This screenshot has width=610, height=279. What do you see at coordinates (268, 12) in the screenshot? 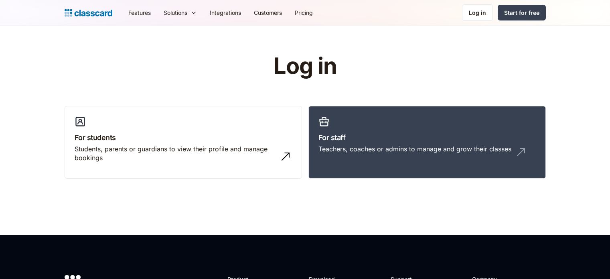
I see `a: Customers` at bounding box center [268, 12].